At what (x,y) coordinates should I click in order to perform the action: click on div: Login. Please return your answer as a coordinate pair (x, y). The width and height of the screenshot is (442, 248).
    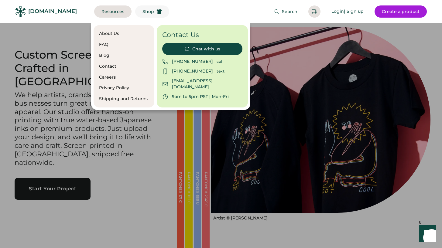
    Looking at the image, I should click on (338, 12).